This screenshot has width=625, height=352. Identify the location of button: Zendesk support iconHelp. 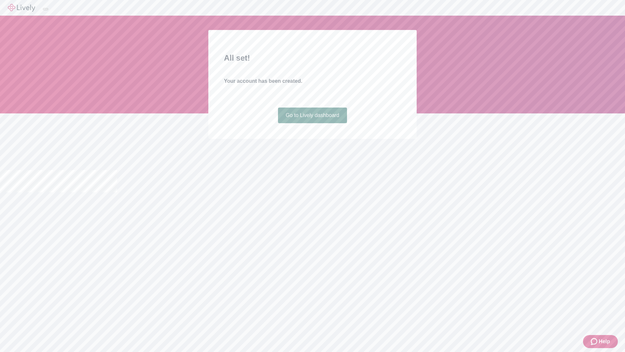
(600, 341).